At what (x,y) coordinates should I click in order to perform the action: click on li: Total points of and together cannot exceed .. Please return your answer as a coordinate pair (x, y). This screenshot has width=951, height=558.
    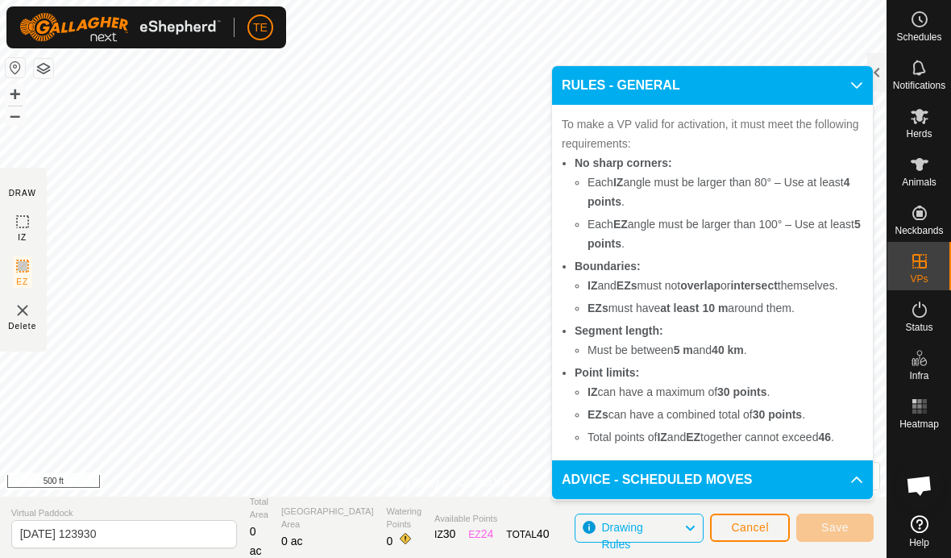
    Looking at the image, I should click on (725, 437).